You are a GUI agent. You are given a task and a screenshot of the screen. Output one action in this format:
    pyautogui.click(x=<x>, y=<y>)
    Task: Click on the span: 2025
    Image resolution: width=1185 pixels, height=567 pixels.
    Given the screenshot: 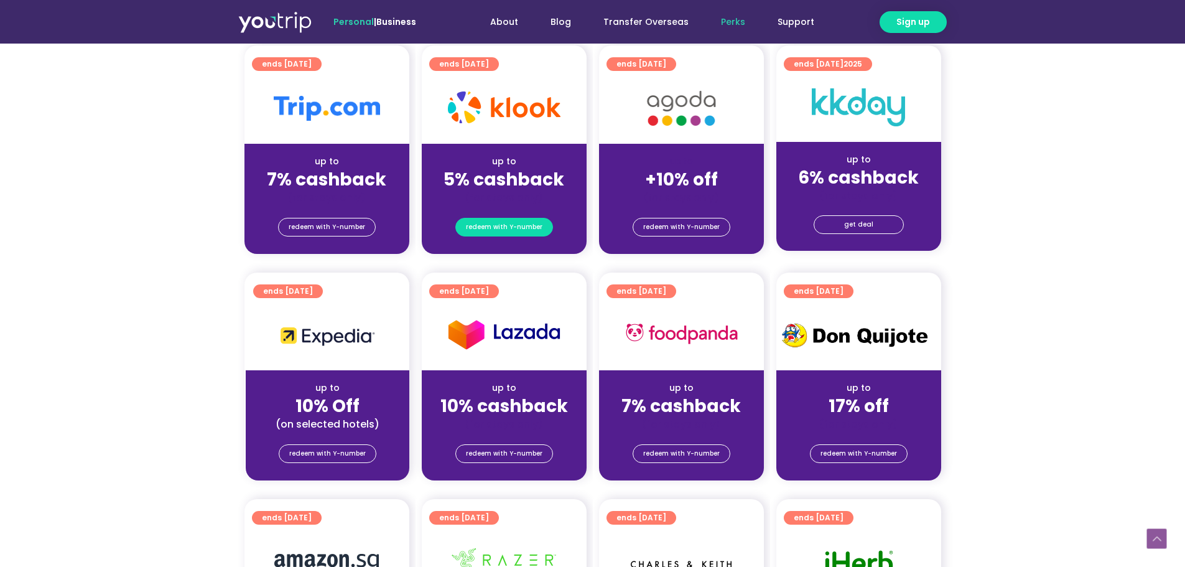 What is the action you would take?
    pyautogui.click(x=853, y=63)
    